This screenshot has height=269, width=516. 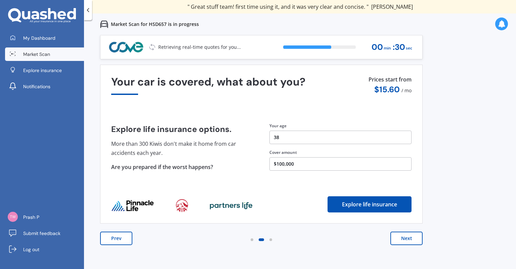 I want to click on h4: Explore life insurance options., so click(x=182, y=129).